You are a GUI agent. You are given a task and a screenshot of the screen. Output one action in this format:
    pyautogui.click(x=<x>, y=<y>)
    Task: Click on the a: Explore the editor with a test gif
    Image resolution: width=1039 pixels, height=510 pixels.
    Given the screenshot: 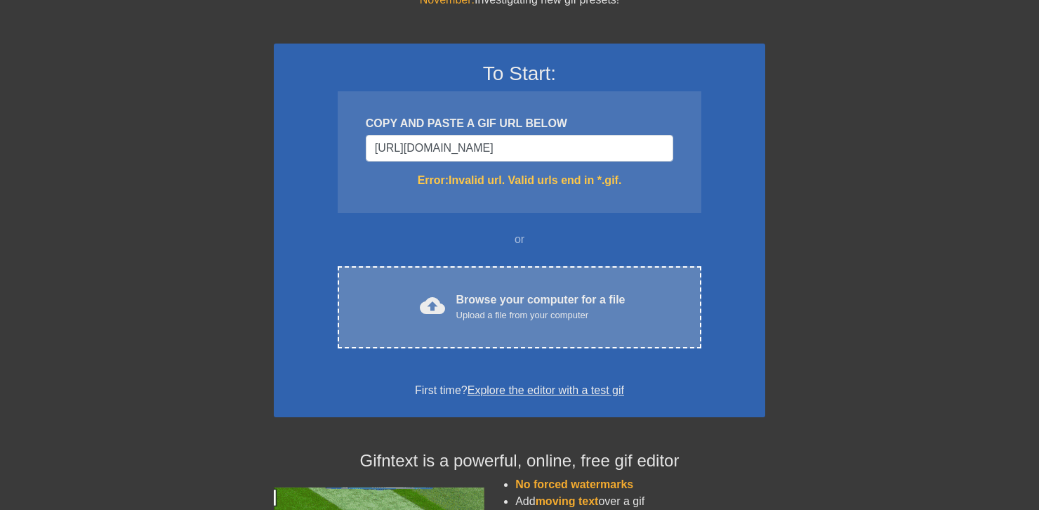 What is the action you would take?
    pyautogui.click(x=546, y=390)
    